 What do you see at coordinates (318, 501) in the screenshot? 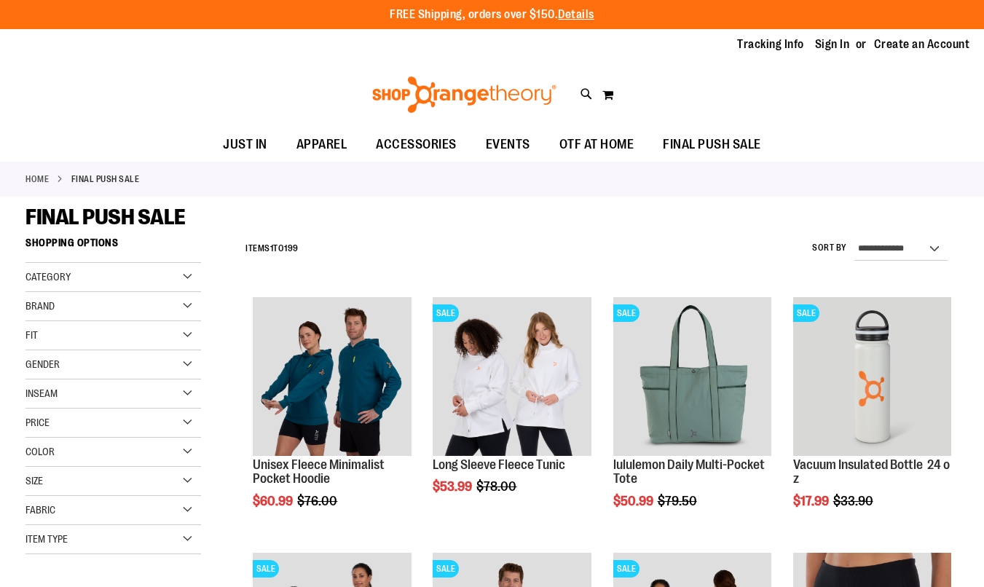
I see `span: $76.00` at bounding box center [318, 501].